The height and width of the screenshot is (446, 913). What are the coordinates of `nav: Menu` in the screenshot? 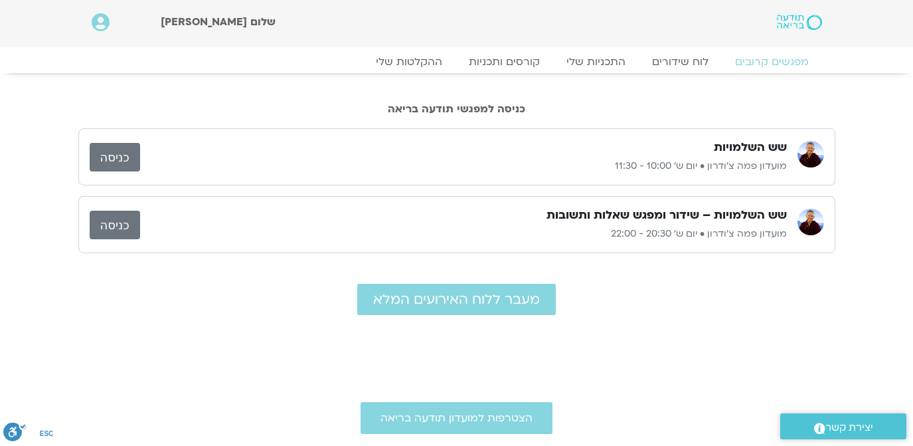 It's located at (457, 62).